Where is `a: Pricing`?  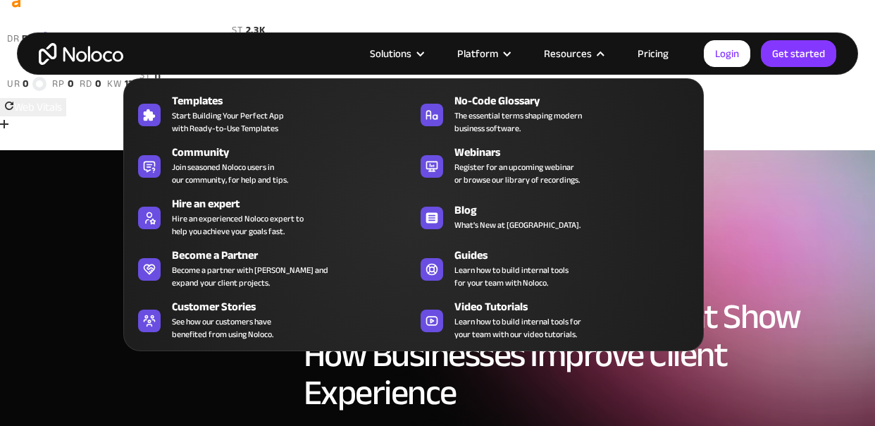 a: Pricing is located at coordinates (653, 54).